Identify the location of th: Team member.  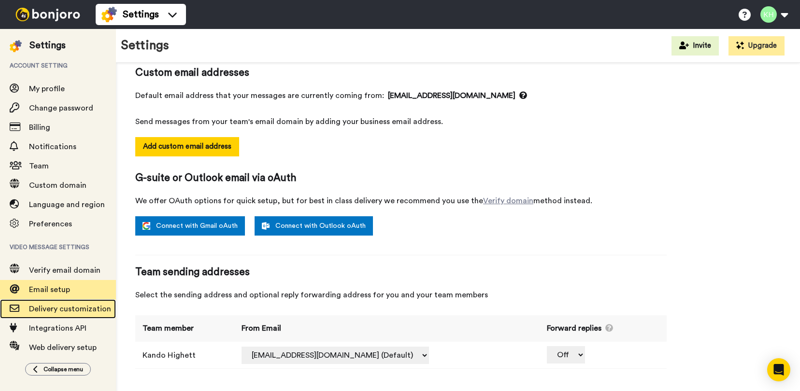
(184, 328).